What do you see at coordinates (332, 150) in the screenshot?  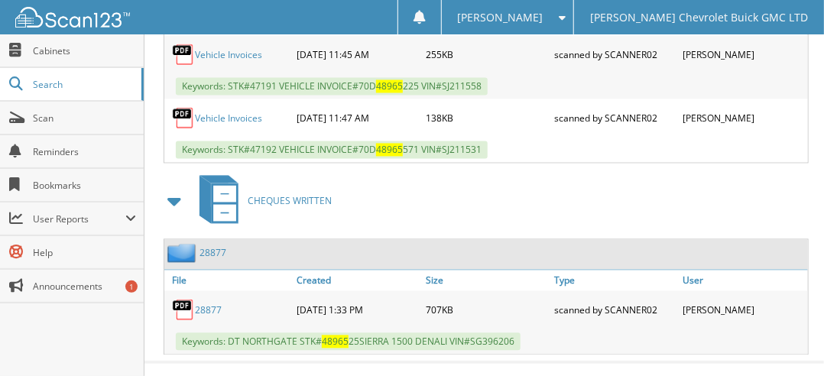 I see `span: Keywords: STK#47192 VEHICLE INVOICE#70D 571 VIN#SJ211531` at bounding box center [332, 150].